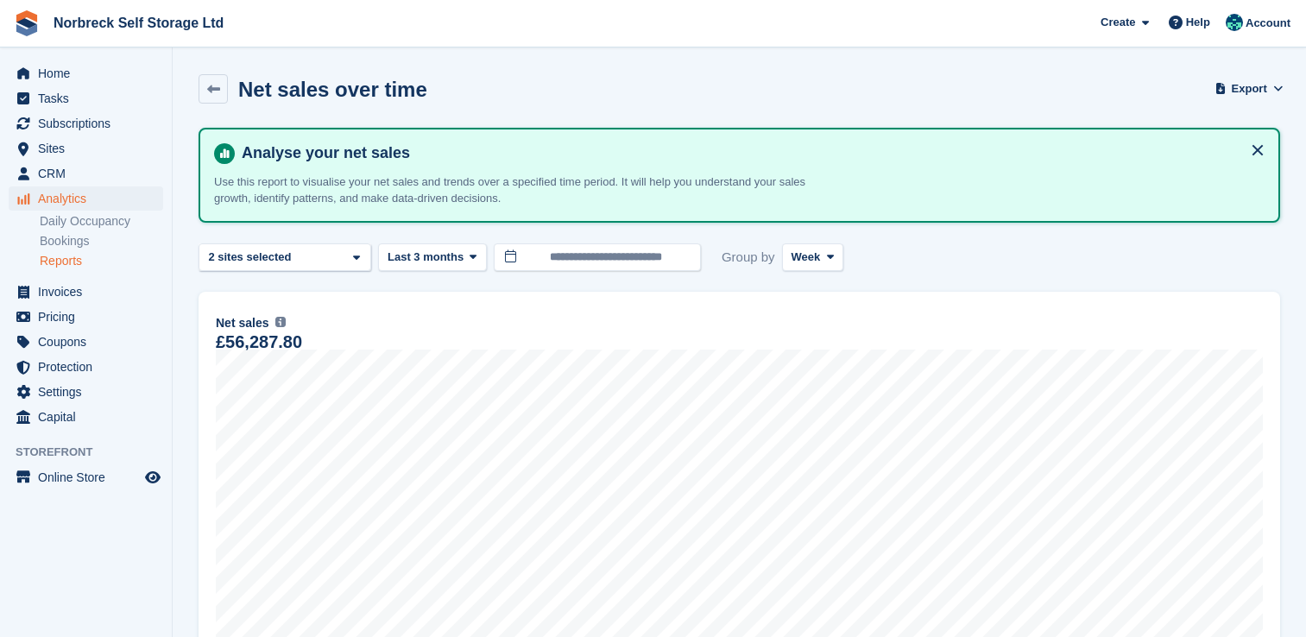 This screenshot has height=637, width=1306. I want to click on span: Group by, so click(748, 257).